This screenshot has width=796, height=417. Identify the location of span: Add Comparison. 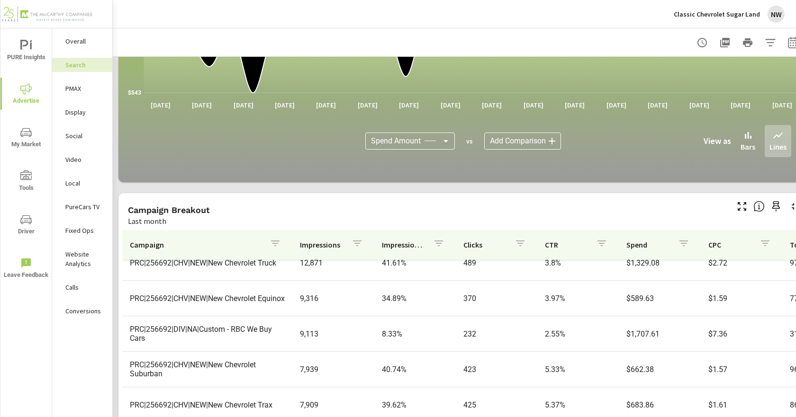
(518, 141).